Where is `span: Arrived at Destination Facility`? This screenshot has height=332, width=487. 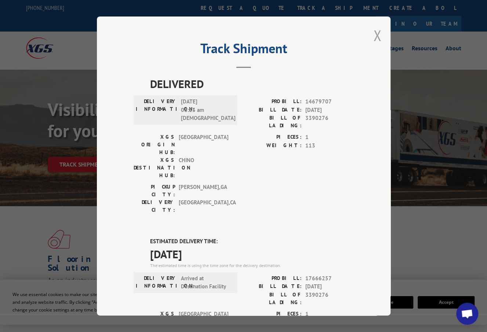 span: Arrived at Destination Facility is located at coordinates (206, 283).